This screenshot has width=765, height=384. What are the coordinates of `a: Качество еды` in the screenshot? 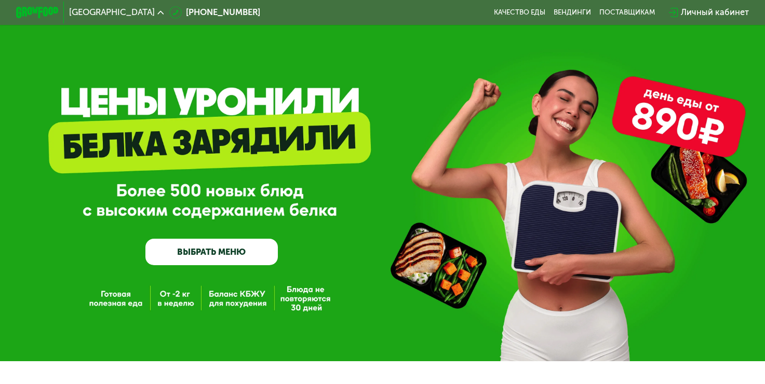 It's located at (519, 12).